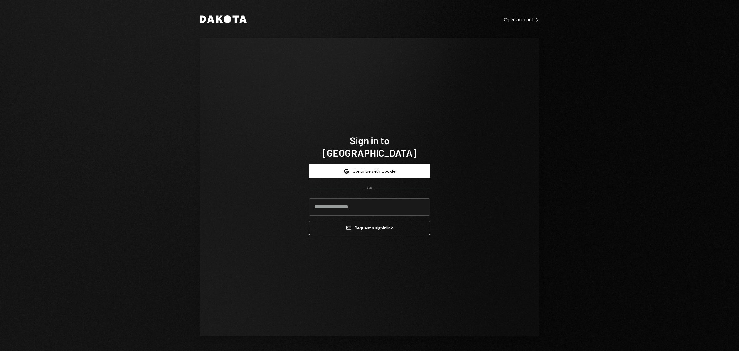 This screenshot has width=739, height=351. Describe the element at coordinates (370, 188) in the screenshot. I see `div: OR` at that location.